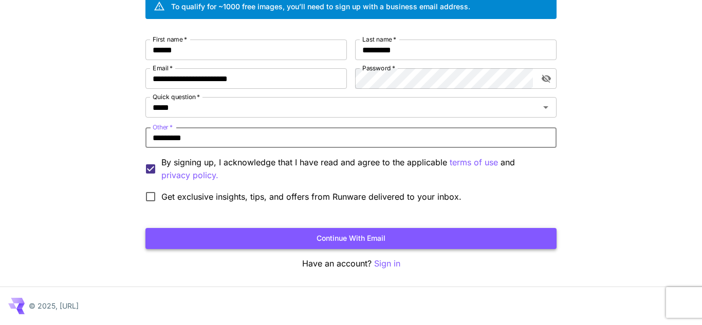 The image size is (702, 325). I want to click on label: Quick question, so click(176, 97).